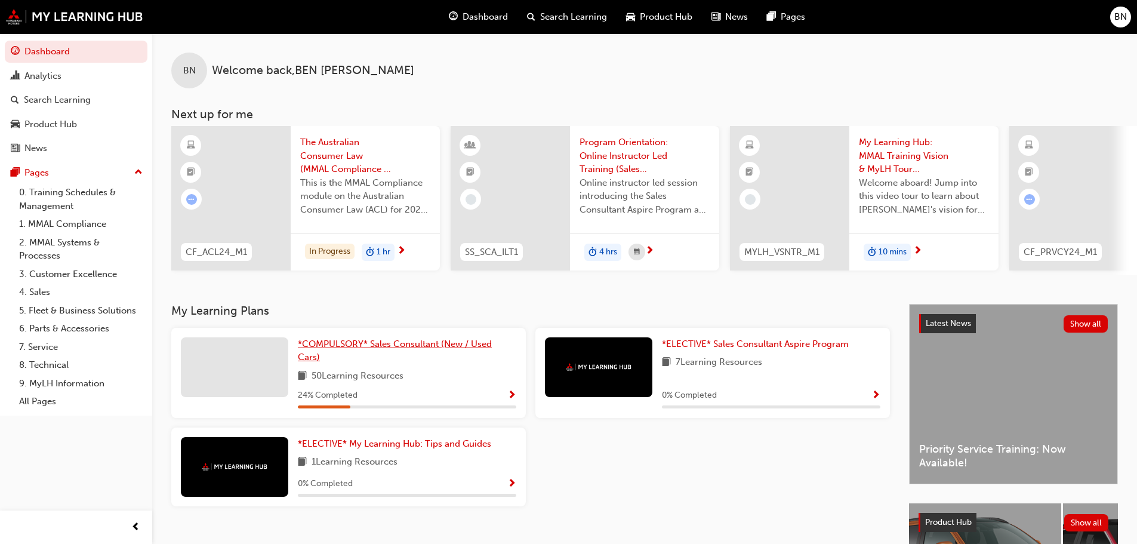 Image resolution: width=1137 pixels, height=544 pixels. Describe the element at coordinates (365, 196) in the screenshot. I see `span: This is the MMAL Compliance module on the Australian Consumer Law (ACL) for 2024. Complete this m...` at that location.